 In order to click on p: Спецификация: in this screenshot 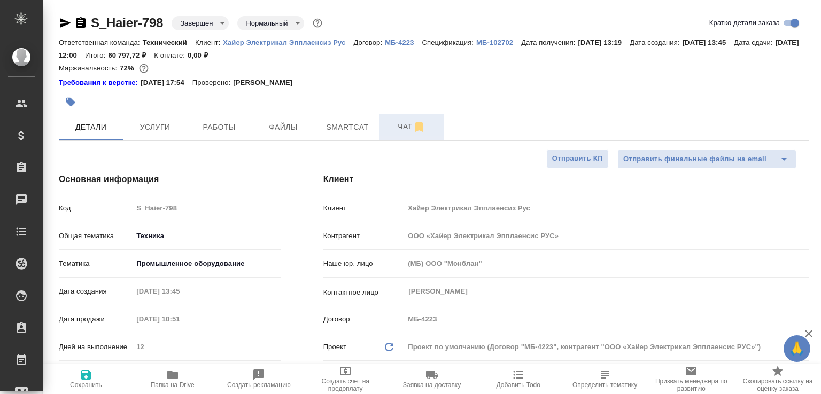, I will do `click(449, 42)`.